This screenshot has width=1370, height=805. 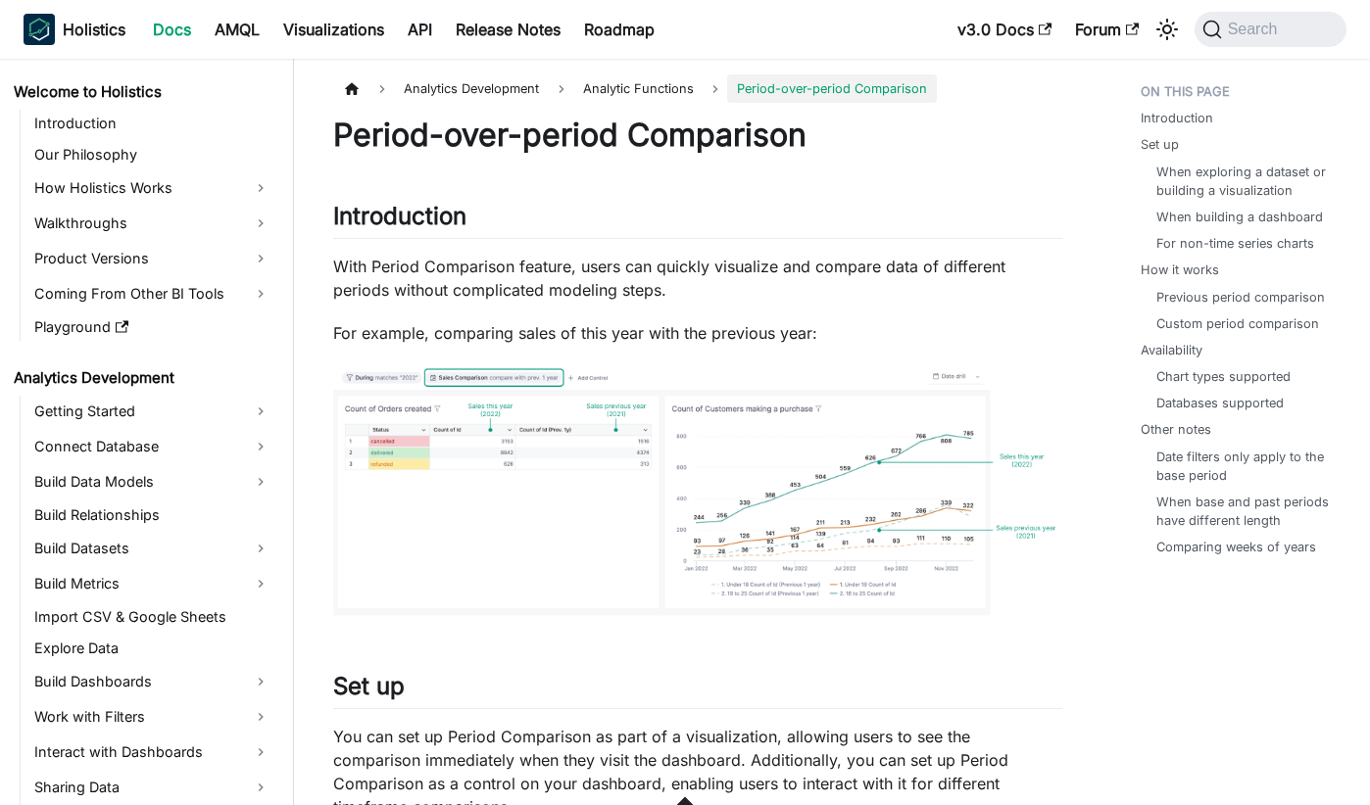 What do you see at coordinates (1243, 181) in the screenshot?
I see `a: When exploring a dataset or building a visualization` at bounding box center [1243, 181].